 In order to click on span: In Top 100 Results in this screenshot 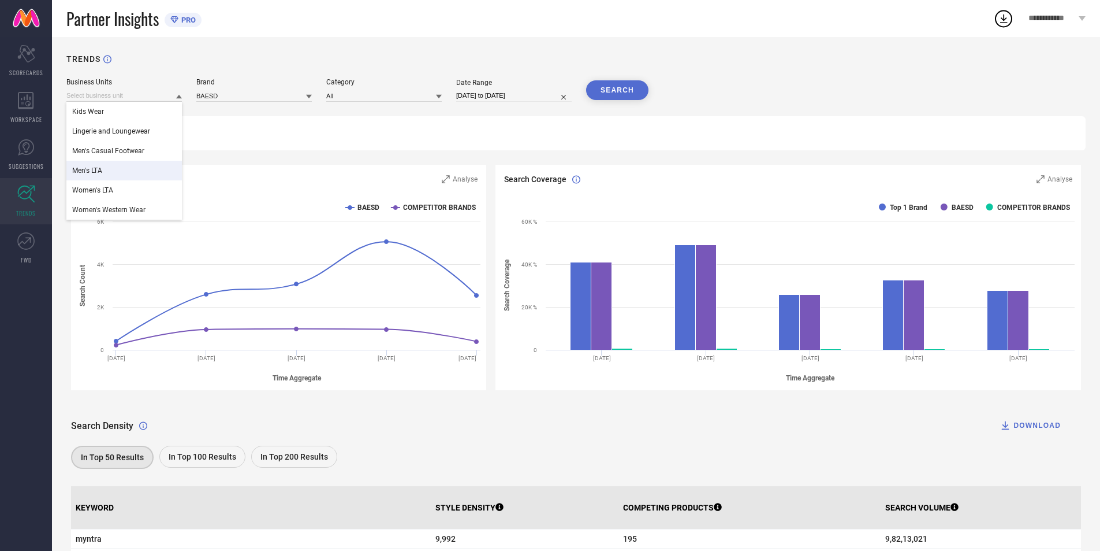, I will do `click(202, 456)`.